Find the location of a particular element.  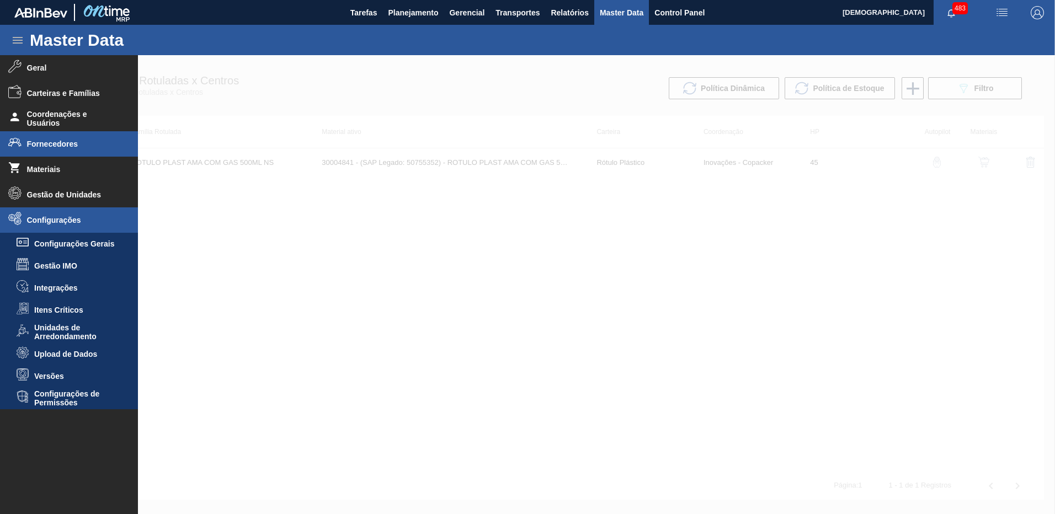

h1: Master Data is located at coordinates (127, 40).